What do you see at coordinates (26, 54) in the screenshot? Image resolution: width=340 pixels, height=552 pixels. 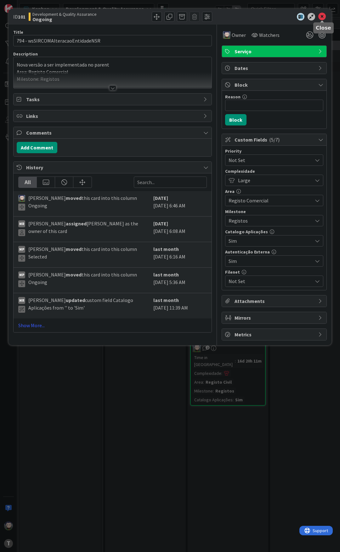 I see `span: Description` at bounding box center [26, 54].